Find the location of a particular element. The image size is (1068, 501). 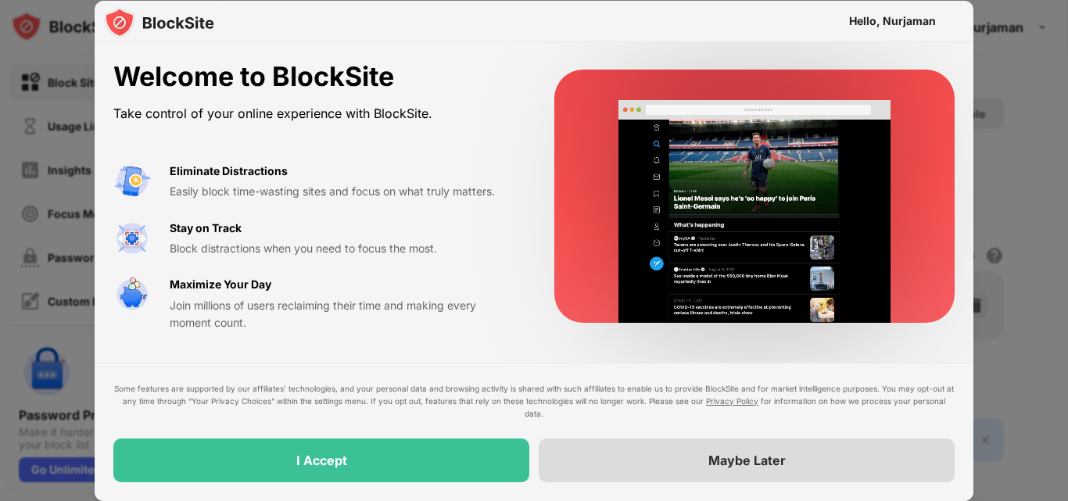

img: value-avoid-distractions.svg is located at coordinates (132, 181).